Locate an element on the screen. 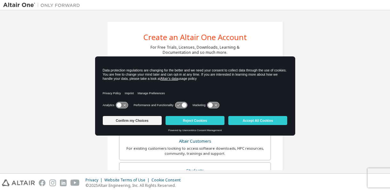 Image resolution: width=390 pixels, height=192 pixels. div: For Free Trials, Licenses, Downloads, Learning & Documentation and so much more. is located at coordinates (195, 50).